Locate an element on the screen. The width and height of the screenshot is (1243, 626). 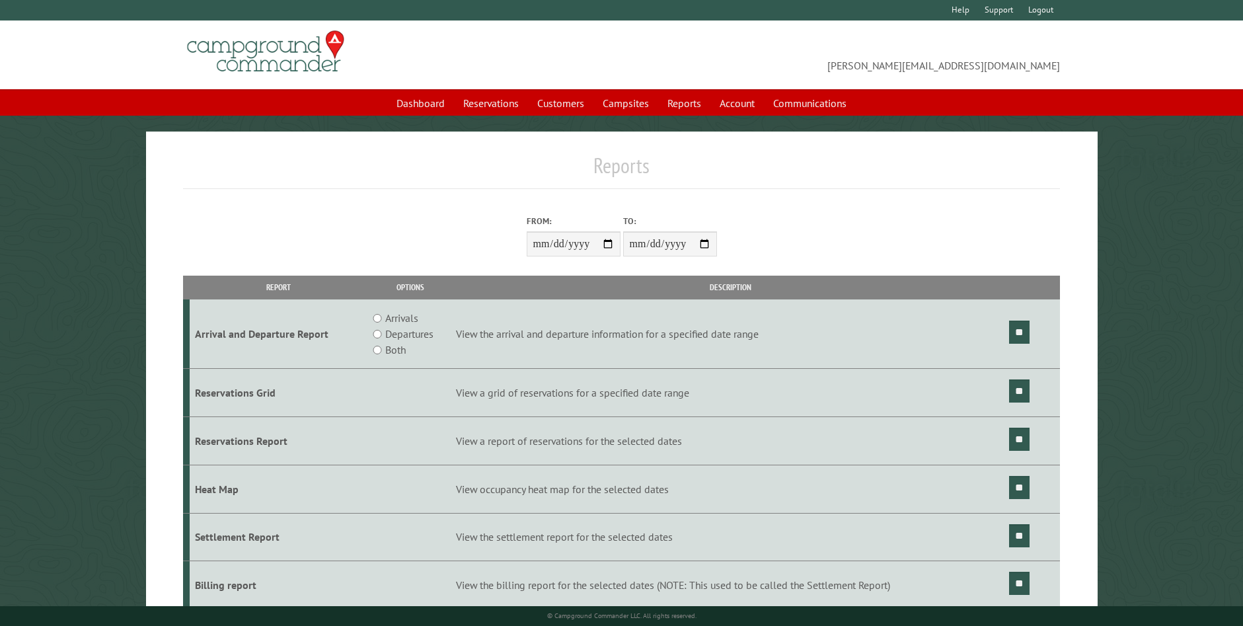
td: Billing report is located at coordinates (278, 585).